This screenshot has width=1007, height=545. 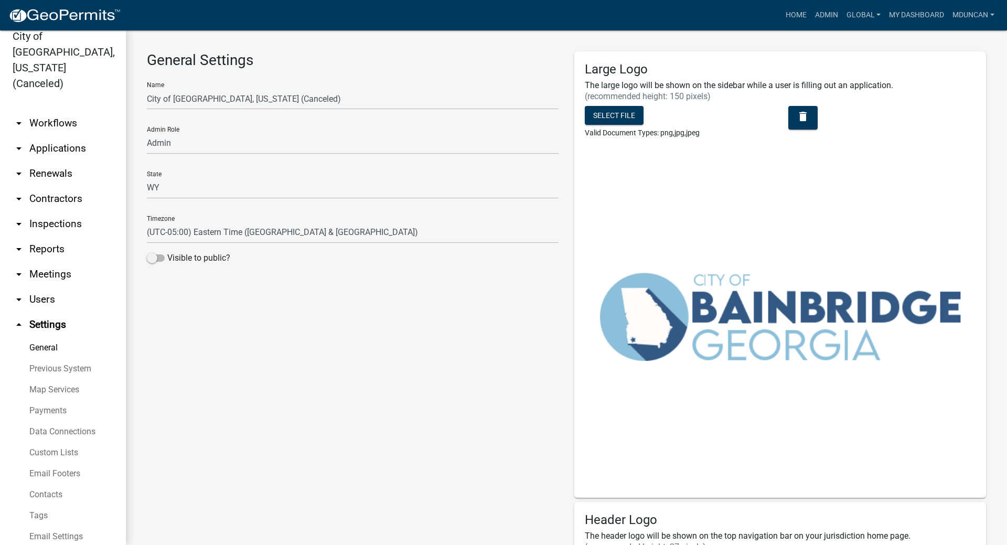 I want to click on label: Visible to public?, so click(x=188, y=258).